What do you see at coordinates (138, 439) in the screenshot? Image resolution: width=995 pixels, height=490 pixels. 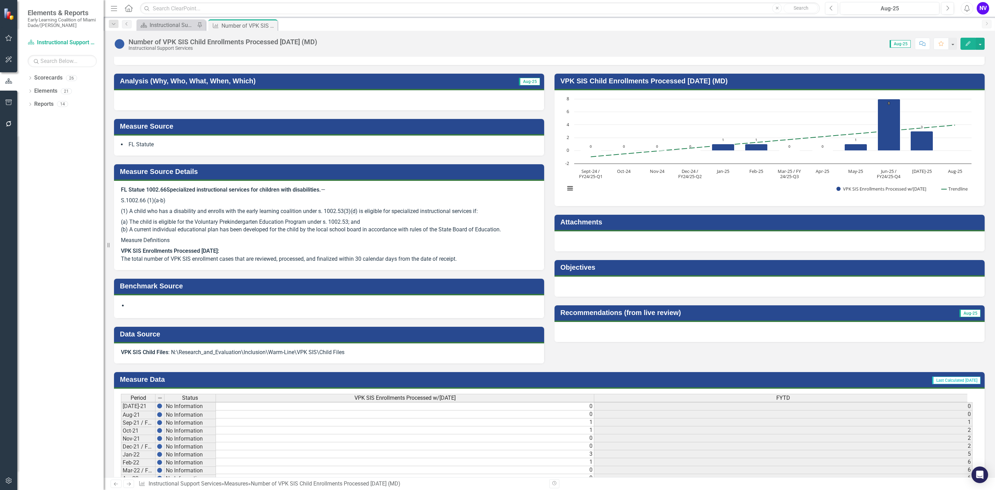 I see `td: Nov-21` at bounding box center [138, 439].